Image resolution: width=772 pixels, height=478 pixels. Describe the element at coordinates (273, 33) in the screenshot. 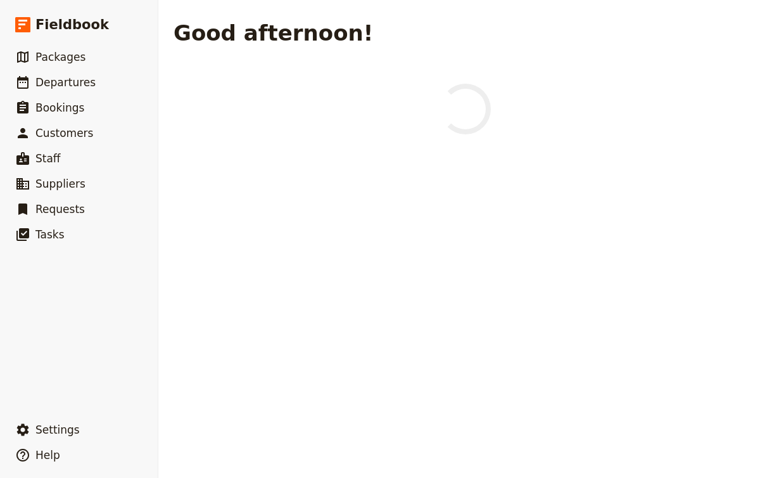

I see `h1: Good afternoon!` at that location.